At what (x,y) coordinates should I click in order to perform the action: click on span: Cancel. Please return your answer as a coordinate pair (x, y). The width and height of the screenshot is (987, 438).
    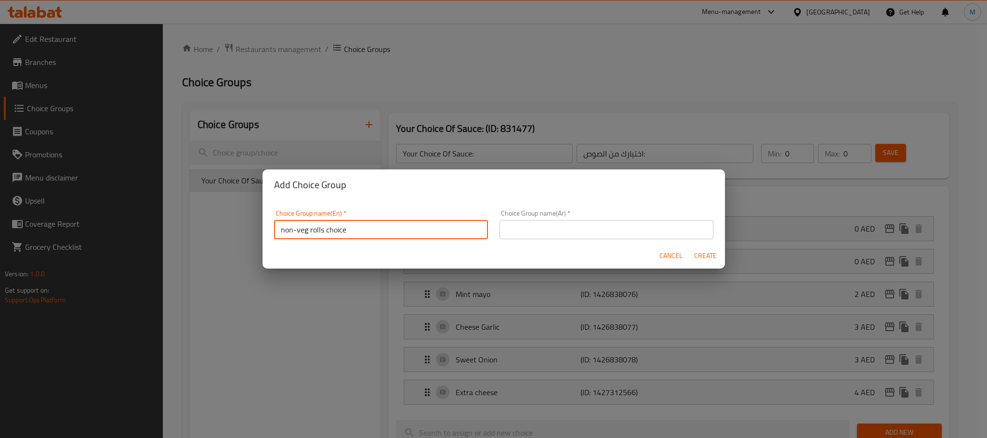
    Looking at the image, I should click on (671, 256).